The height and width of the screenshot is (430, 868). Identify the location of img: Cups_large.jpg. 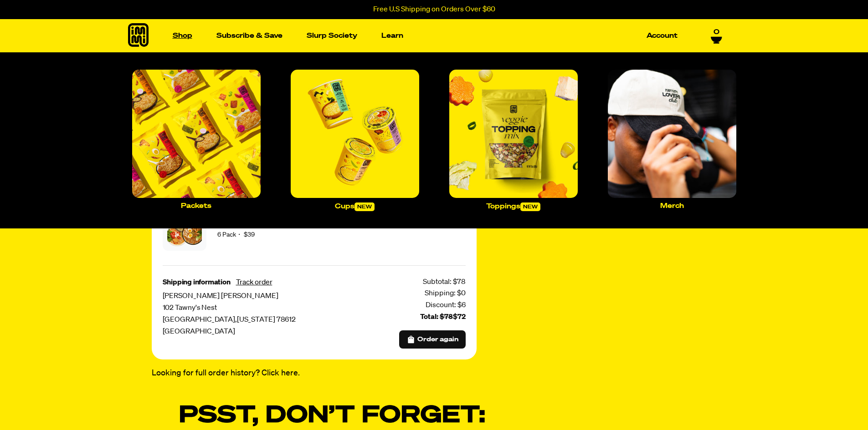
(355, 134).